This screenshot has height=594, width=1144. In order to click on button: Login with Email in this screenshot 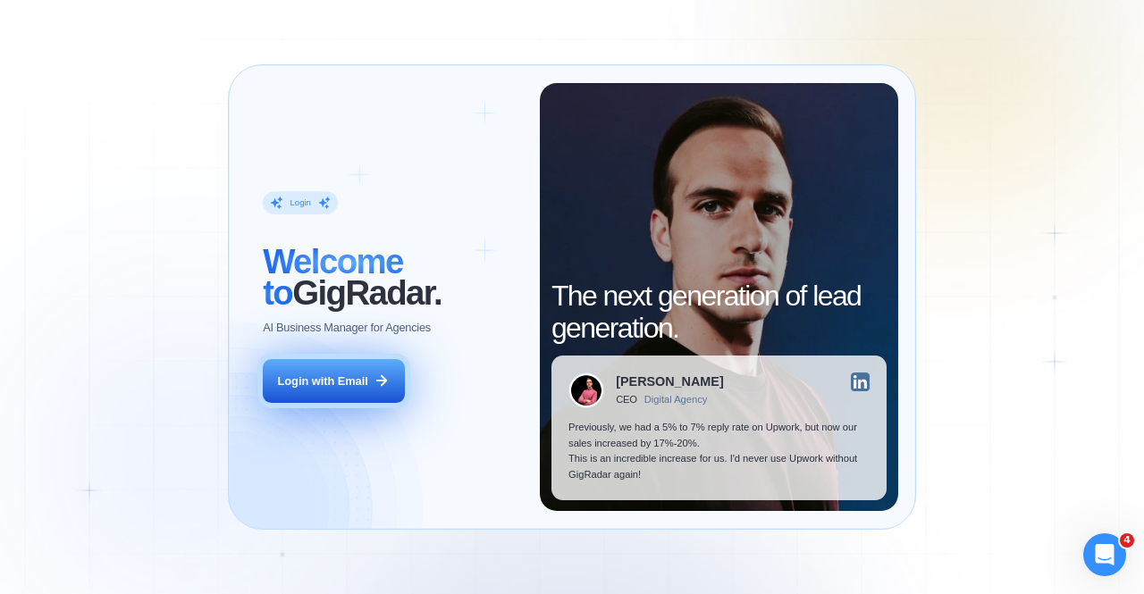, I will do `click(333, 382)`.